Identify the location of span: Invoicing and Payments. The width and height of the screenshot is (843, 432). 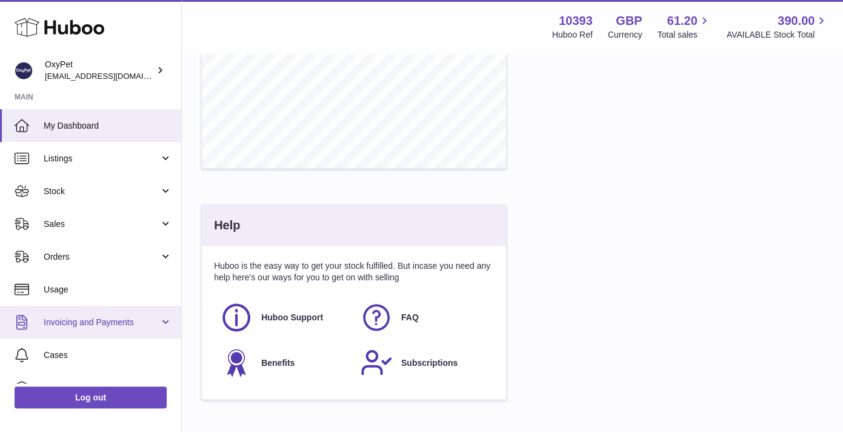
(101, 322).